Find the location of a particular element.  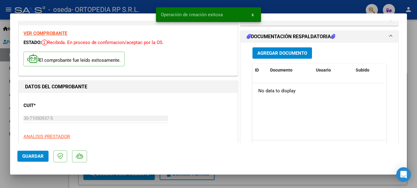

span: Usuario is located at coordinates (324, 70).